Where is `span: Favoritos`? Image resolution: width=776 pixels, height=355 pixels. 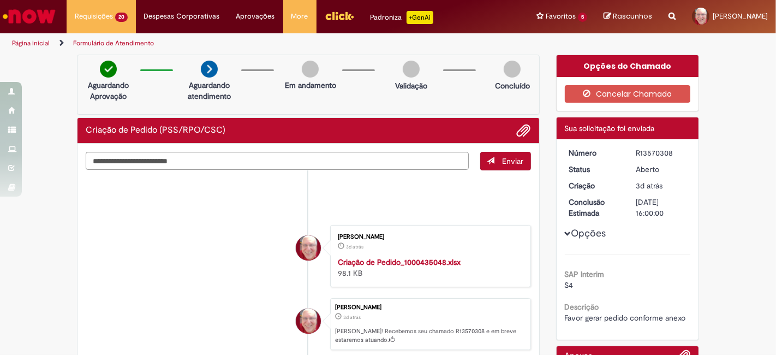 span: Favoritos is located at coordinates (560, 16).